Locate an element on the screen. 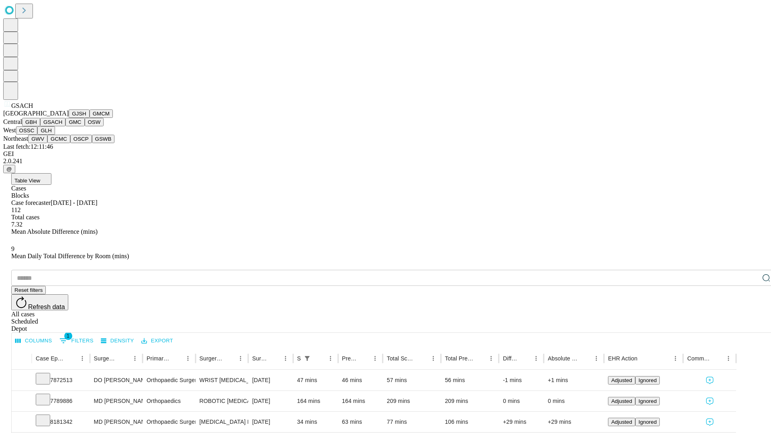  span: Table View is located at coordinates (27, 181).